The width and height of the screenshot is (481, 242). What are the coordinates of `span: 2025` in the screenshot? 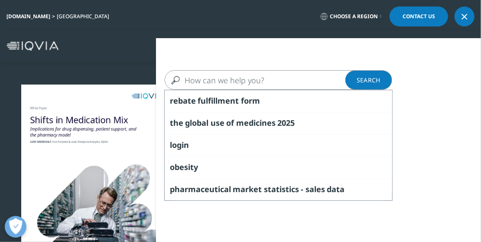 It's located at (286, 123).